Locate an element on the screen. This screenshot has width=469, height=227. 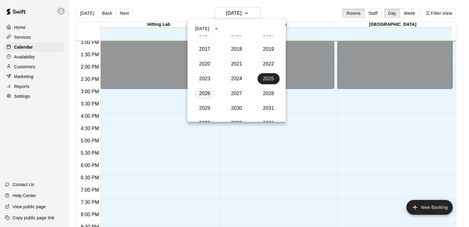
button: 2031 is located at coordinates (269, 108).